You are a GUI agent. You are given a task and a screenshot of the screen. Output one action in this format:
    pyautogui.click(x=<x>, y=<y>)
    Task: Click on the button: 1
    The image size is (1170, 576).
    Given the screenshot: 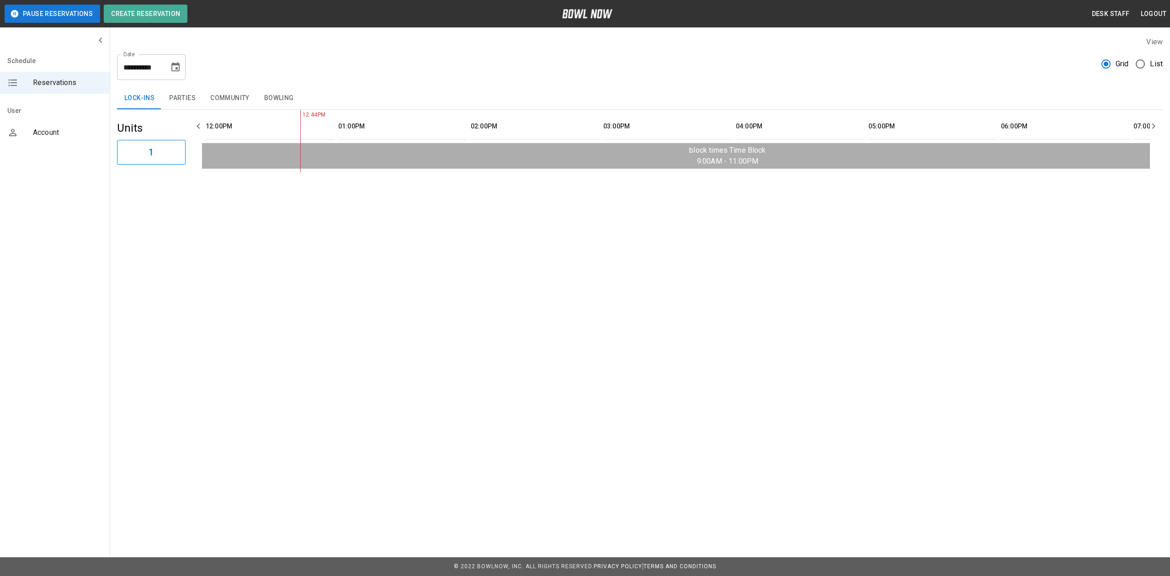 What is the action you would take?
    pyautogui.click(x=151, y=152)
    